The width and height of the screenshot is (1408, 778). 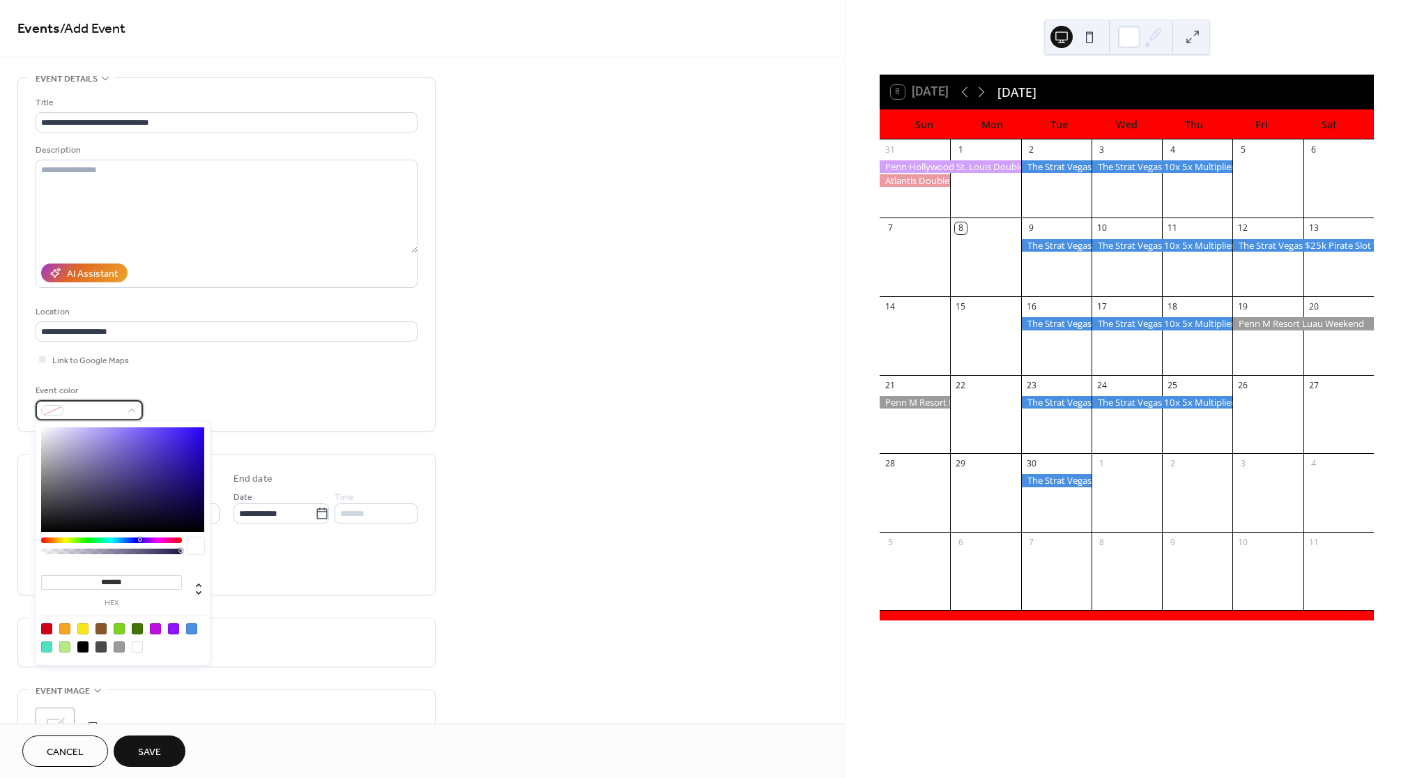 What do you see at coordinates (1194, 124) in the screenshot?
I see `div: Thu` at bounding box center [1194, 124].